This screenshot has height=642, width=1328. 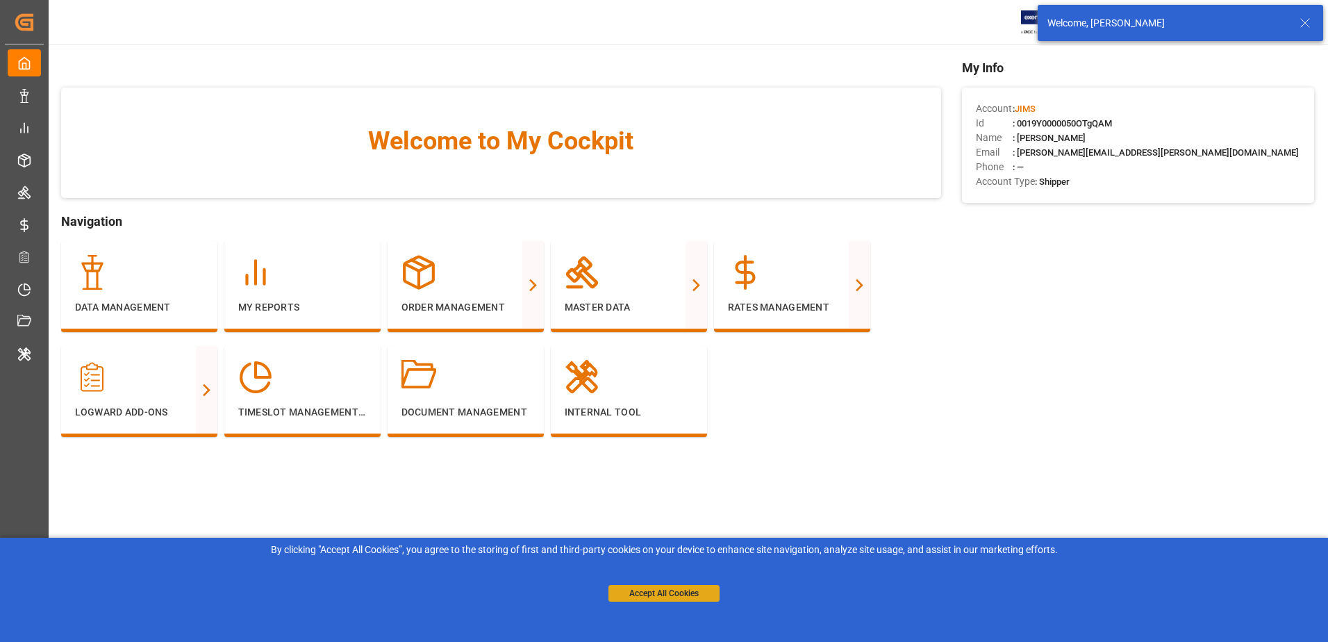 I want to click on span: Navigation, so click(x=501, y=221).